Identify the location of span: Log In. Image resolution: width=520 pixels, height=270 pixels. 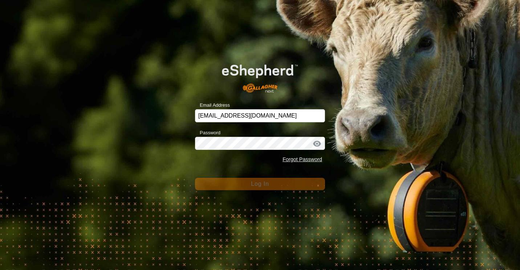
(259, 184).